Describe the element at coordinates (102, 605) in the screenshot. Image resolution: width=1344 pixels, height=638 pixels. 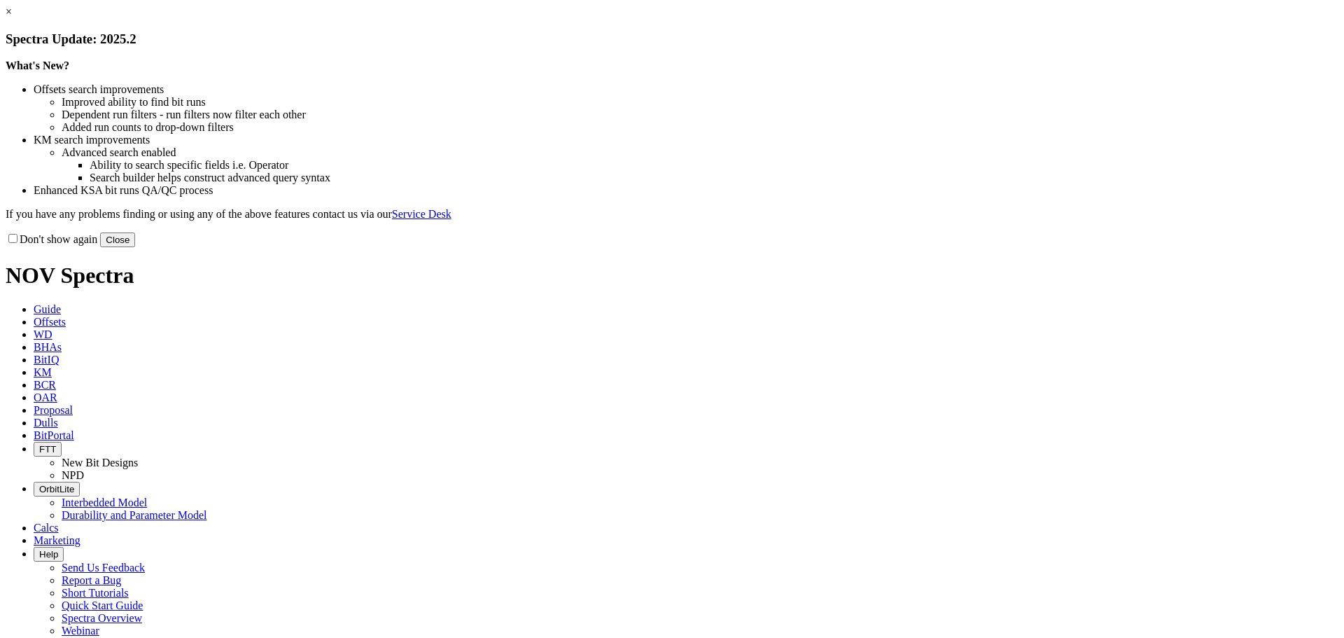
I see `a: Quick Start Guide` at that location.